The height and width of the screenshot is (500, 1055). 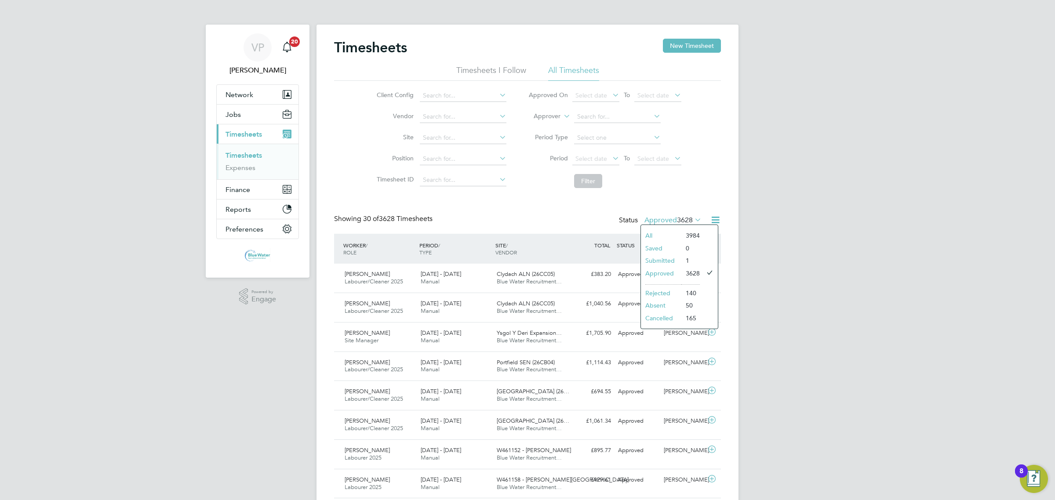 I want to click on label: Timesheet ID, so click(x=394, y=179).